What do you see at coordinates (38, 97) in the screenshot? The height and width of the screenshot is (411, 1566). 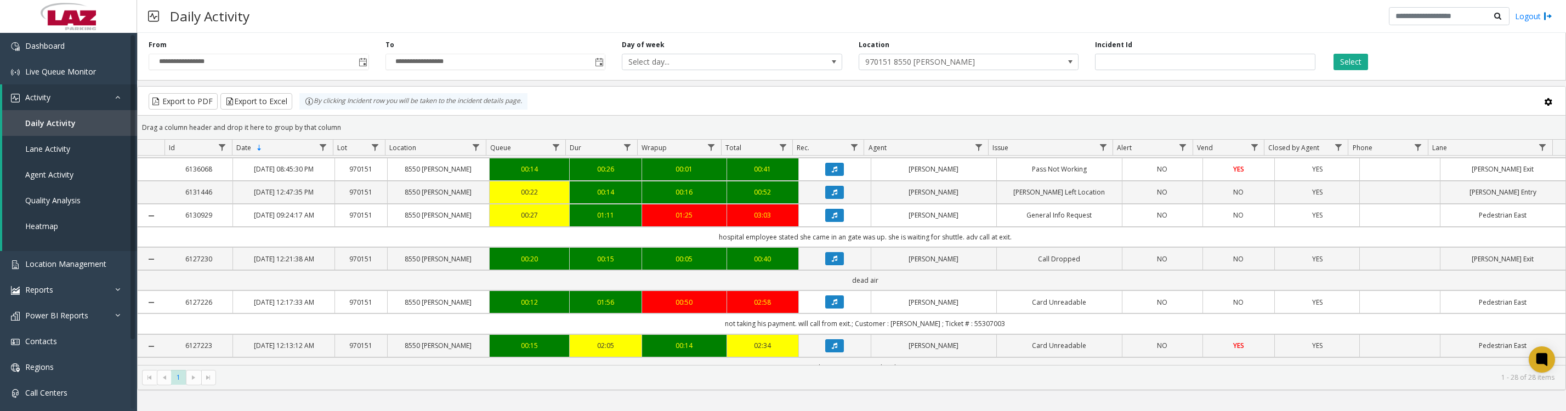 I see `span: Activity` at bounding box center [38, 97].